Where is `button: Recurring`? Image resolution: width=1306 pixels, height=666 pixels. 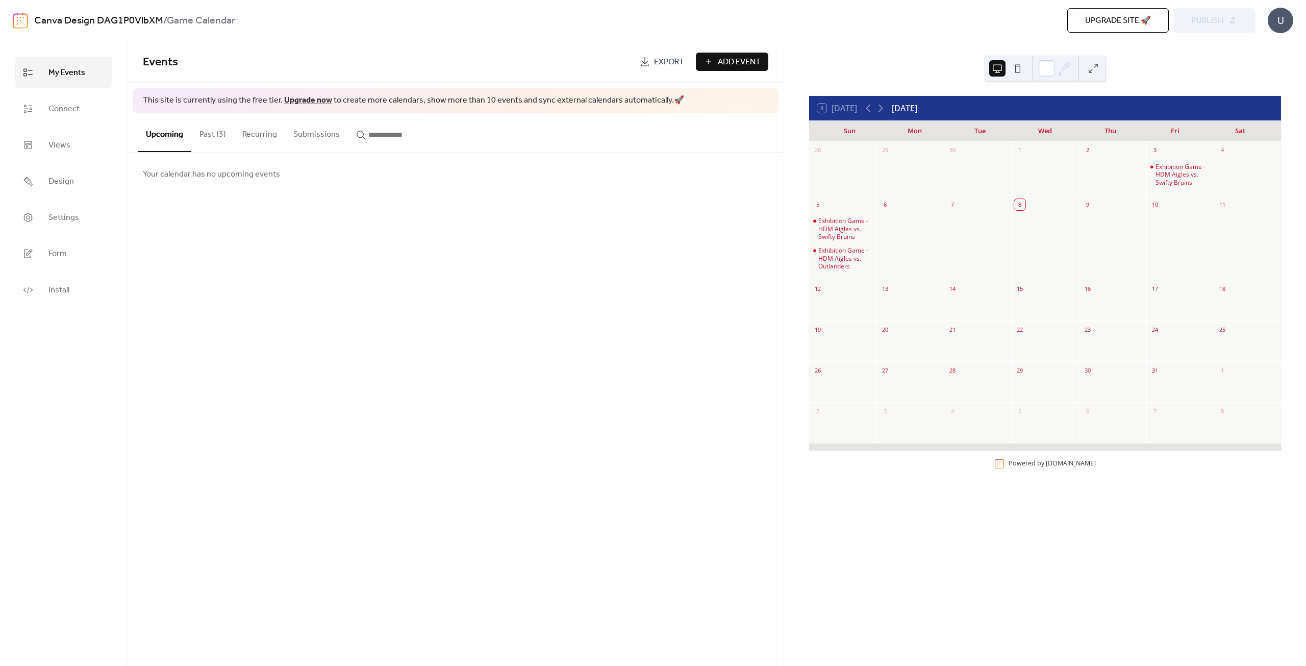 button: Recurring is located at coordinates (260, 132).